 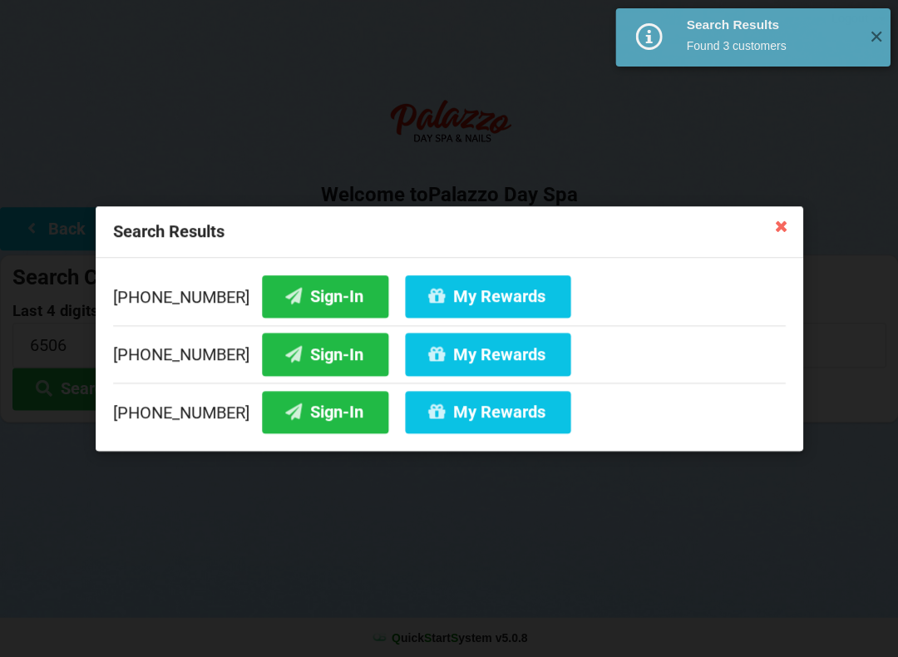 What do you see at coordinates (771, 46) in the screenshot?
I see `div: Found 3 customers` at bounding box center [771, 46].